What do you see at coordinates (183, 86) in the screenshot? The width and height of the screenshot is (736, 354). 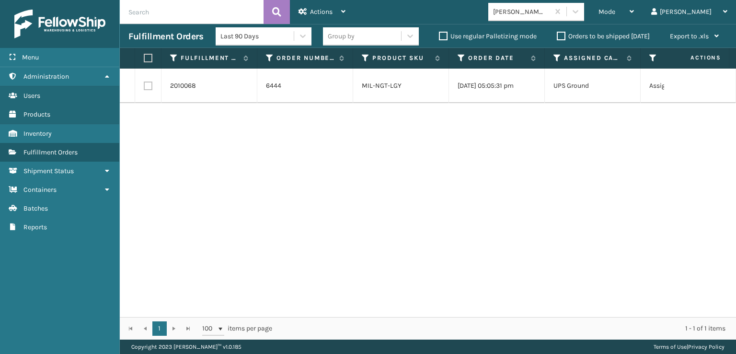 I see `a: 2010068` at bounding box center [183, 86].